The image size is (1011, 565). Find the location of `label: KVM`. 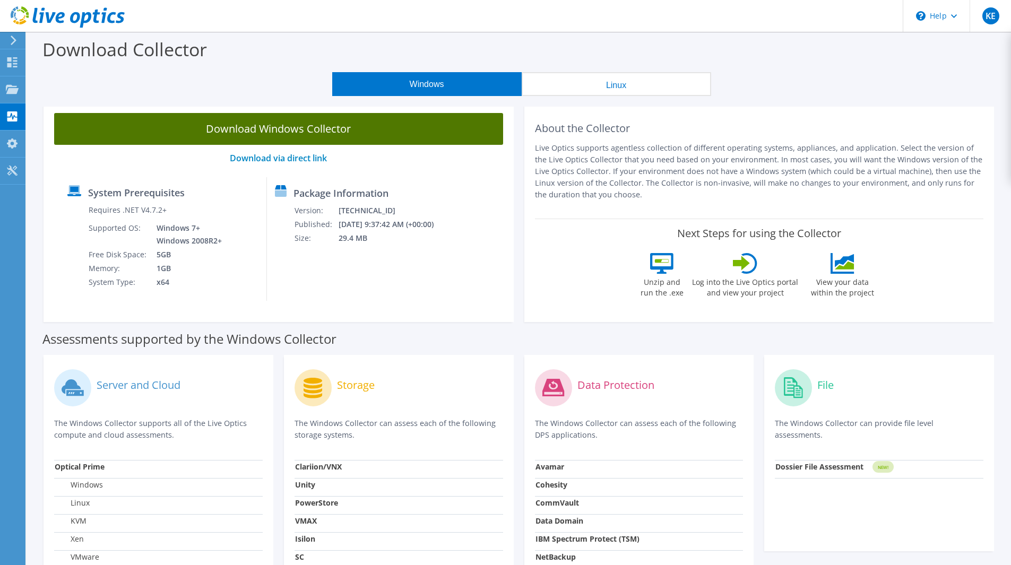

label: KVM is located at coordinates (71, 521).